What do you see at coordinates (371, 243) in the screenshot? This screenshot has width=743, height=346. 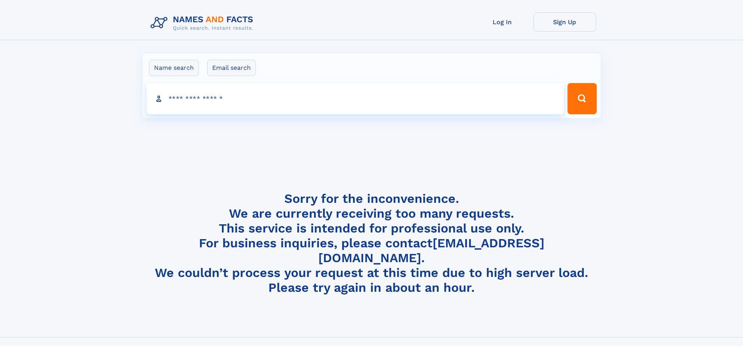 I see `h4: Sorry for the inconvenience. We are currently receiving too many requests. This service is intend...` at bounding box center [371, 243].